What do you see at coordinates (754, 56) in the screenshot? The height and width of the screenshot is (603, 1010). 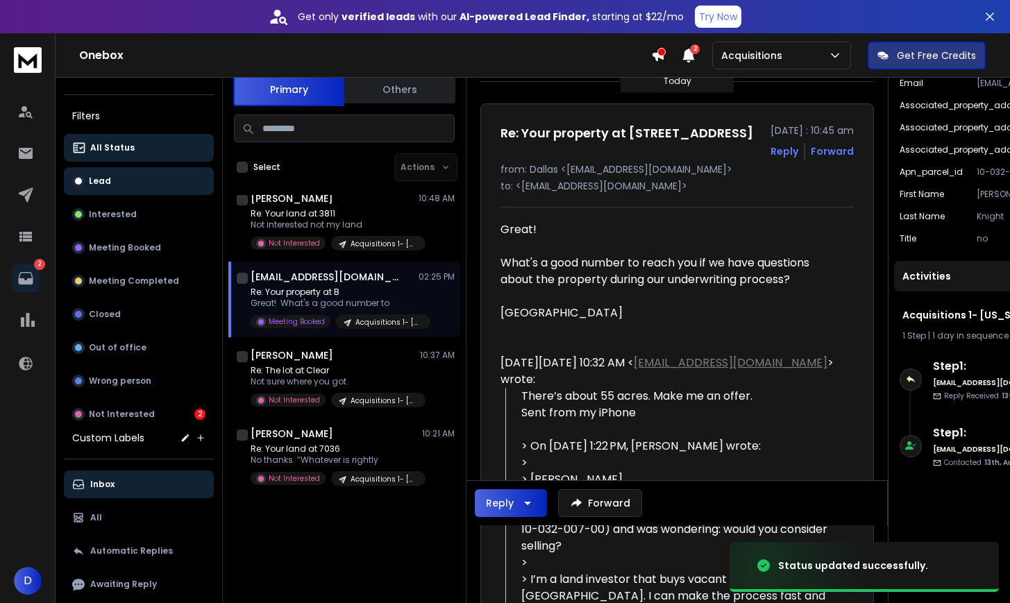 I see `p: Acquisitions` at bounding box center [754, 56].